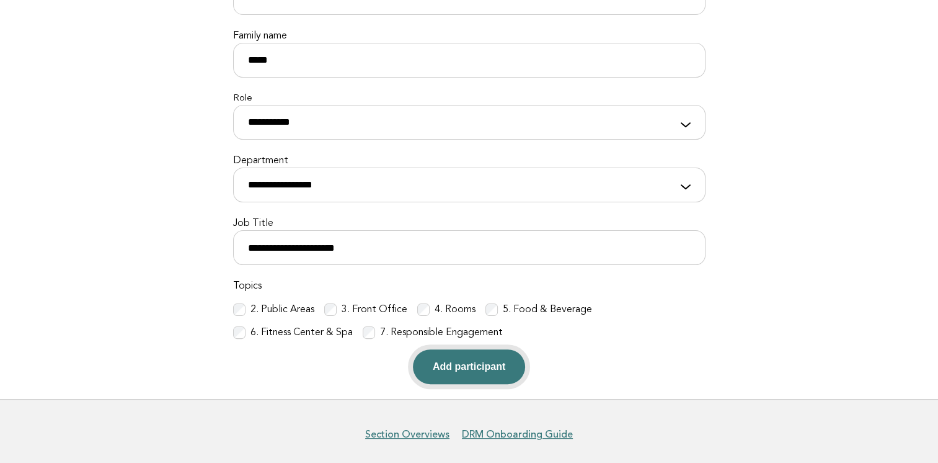 The width and height of the screenshot is (938, 463). Describe the element at coordinates (469, 223) in the screenshot. I see `label: Job Title` at that location.